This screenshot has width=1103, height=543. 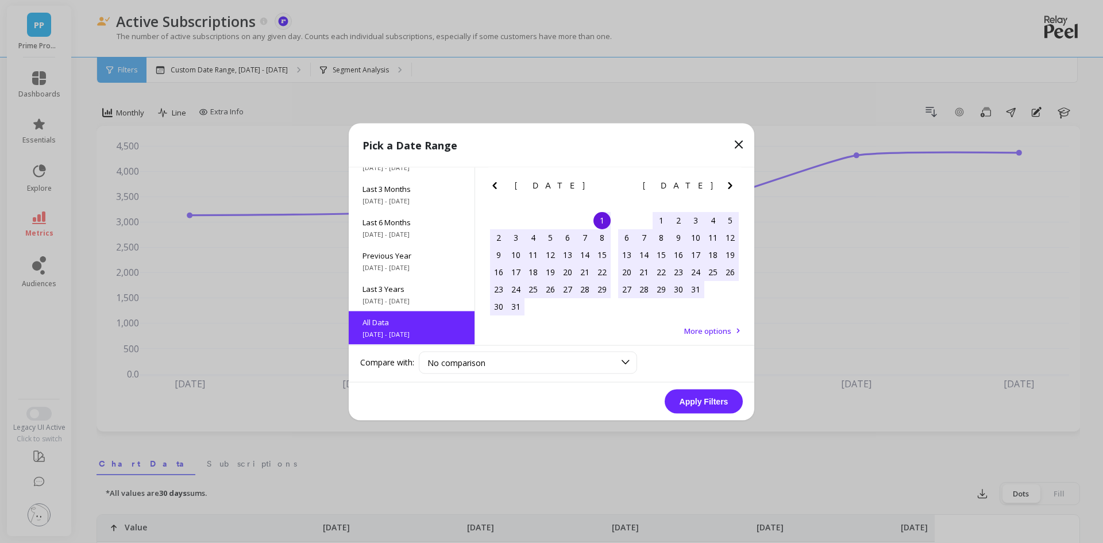 I want to click on div: month 2017-08, so click(x=678, y=254).